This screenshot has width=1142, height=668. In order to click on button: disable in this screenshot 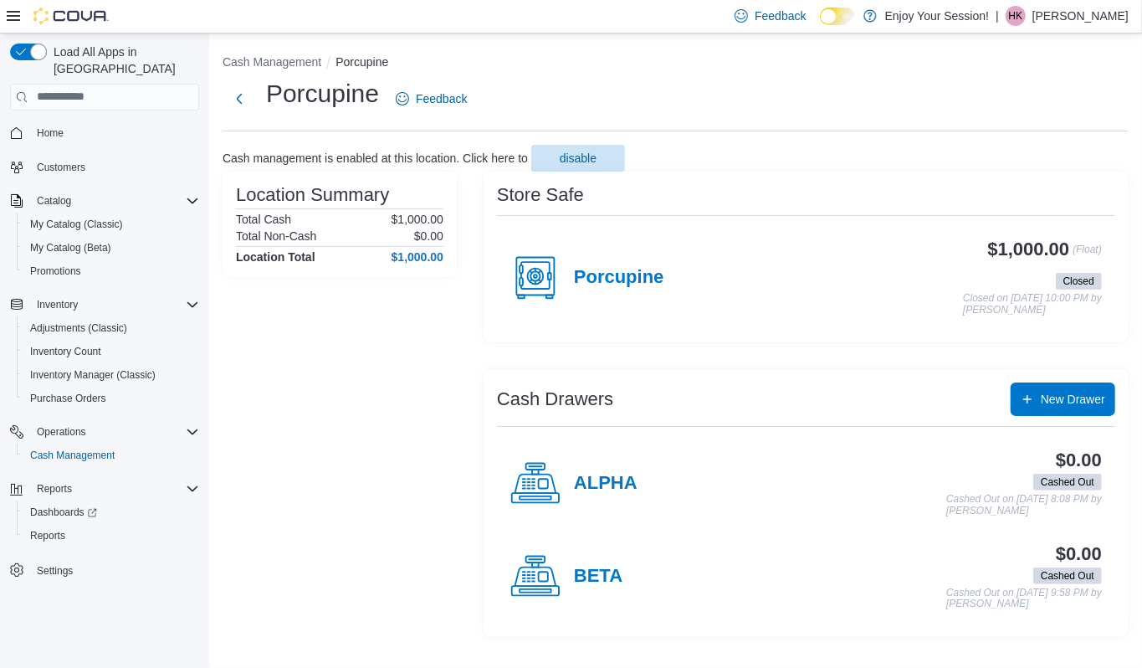, I will do `click(578, 158)`.